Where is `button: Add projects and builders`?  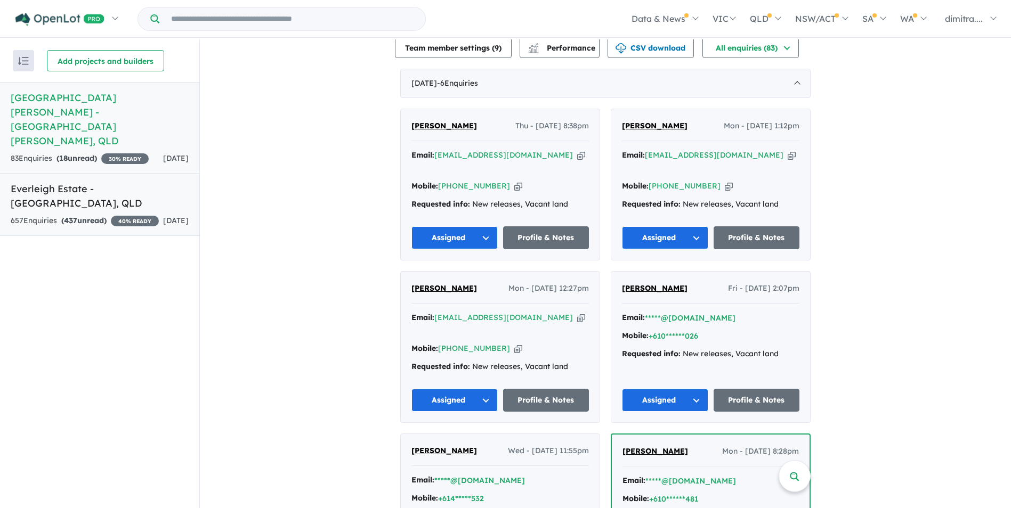 button: Add projects and builders is located at coordinates (106, 61).